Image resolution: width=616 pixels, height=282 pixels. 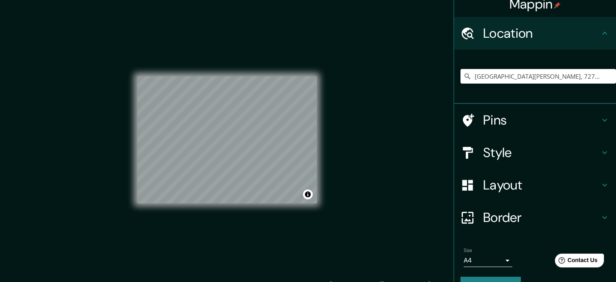 I want to click on button: Toggle attribution, so click(x=308, y=194).